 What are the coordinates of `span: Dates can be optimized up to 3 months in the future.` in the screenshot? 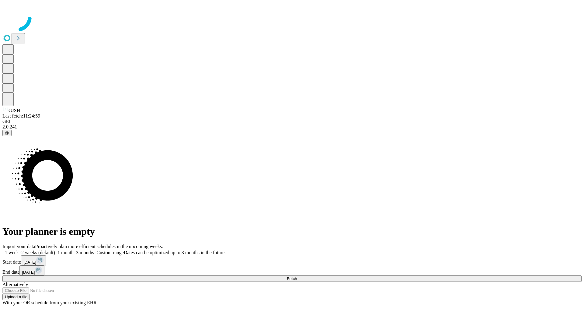 It's located at (175, 253).